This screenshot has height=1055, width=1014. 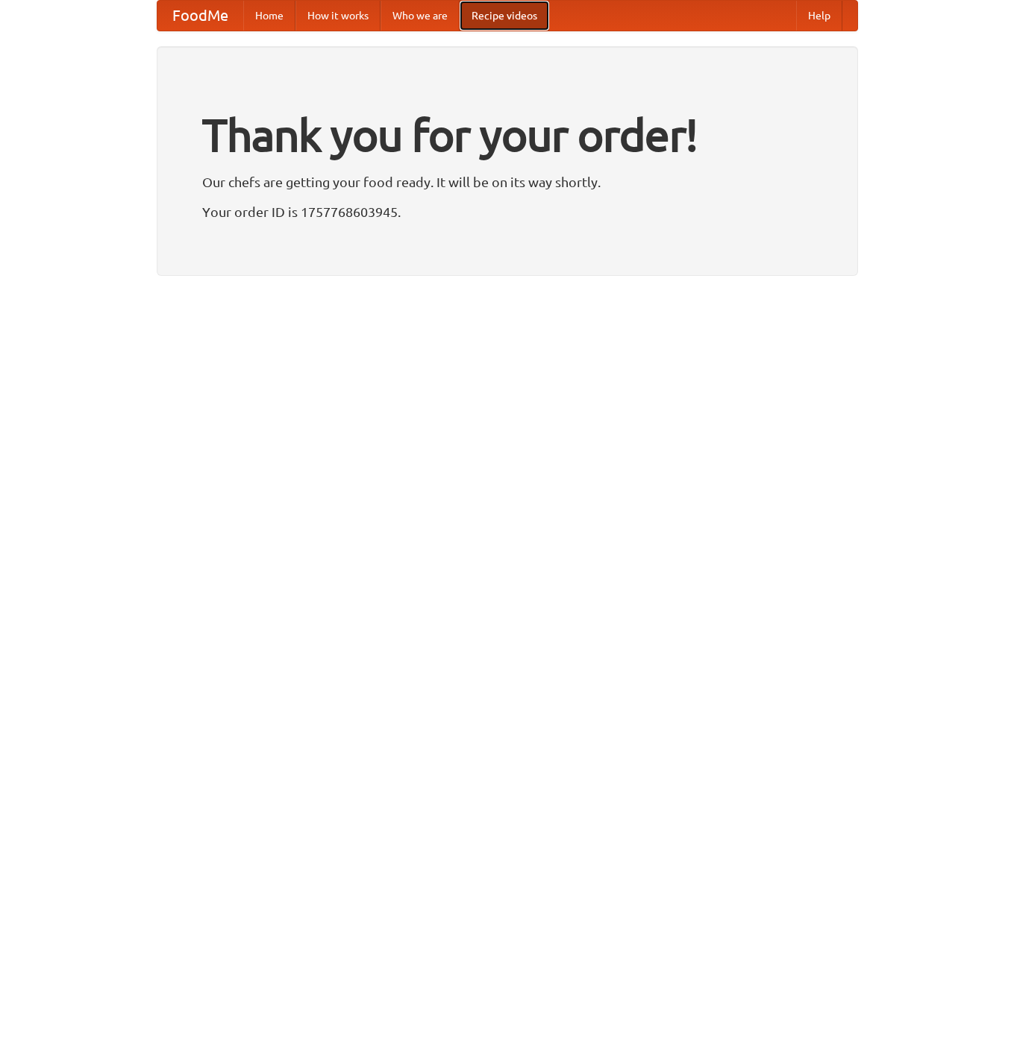 What do you see at coordinates (507, 212) in the screenshot?
I see `p: Your order ID is 1757768603945.` at bounding box center [507, 212].